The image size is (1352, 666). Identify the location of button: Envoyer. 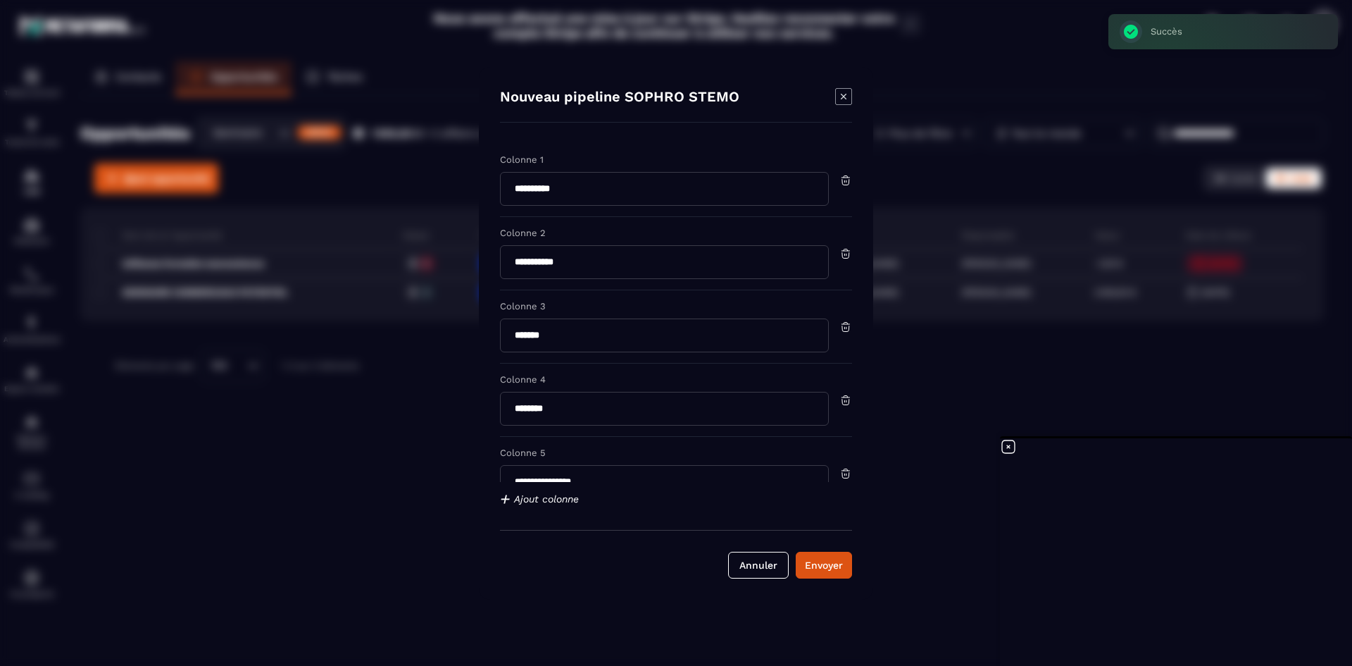
(824, 565).